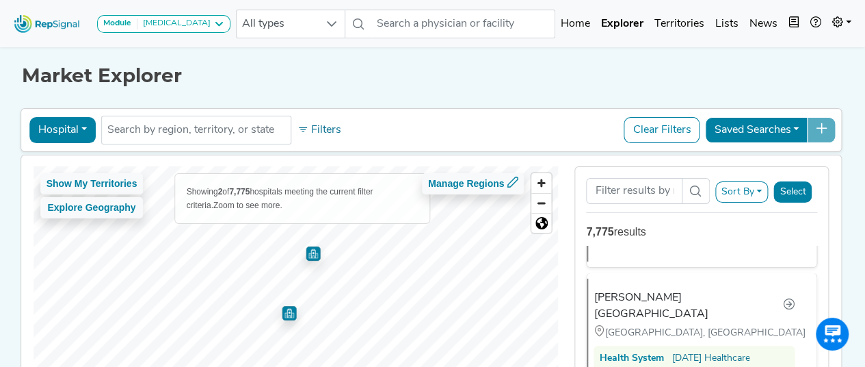  Describe the element at coordinates (634, 191) in the screenshot. I see `input: Search Term` at that location.